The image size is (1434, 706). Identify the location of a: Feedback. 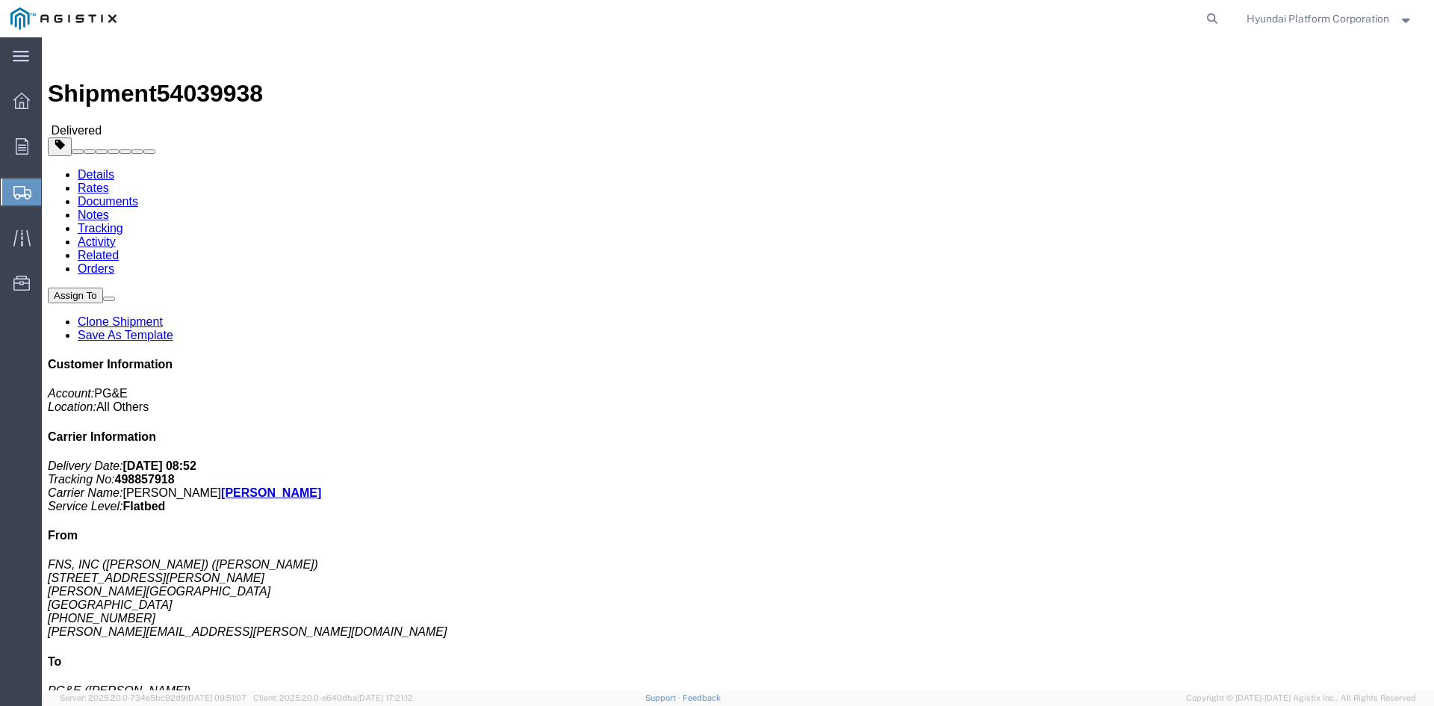
(701, 697).